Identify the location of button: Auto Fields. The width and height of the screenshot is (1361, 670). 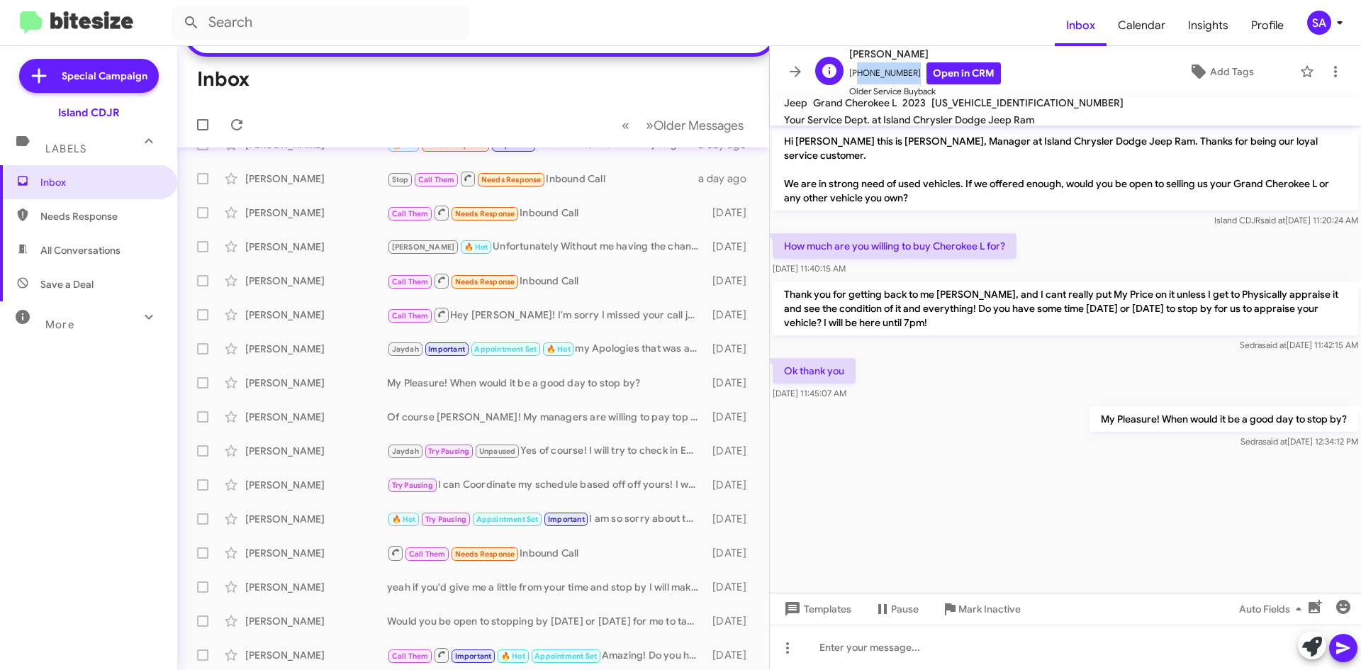
(1273, 609).